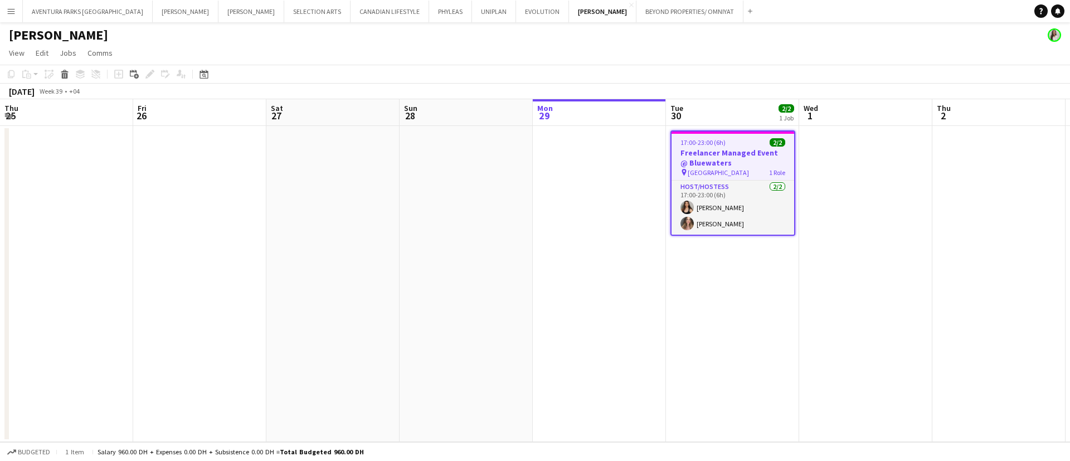 The width and height of the screenshot is (1070, 461). What do you see at coordinates (141, 115) in the screenshot?
I see `span: 26` at bounding box center [141, 115].